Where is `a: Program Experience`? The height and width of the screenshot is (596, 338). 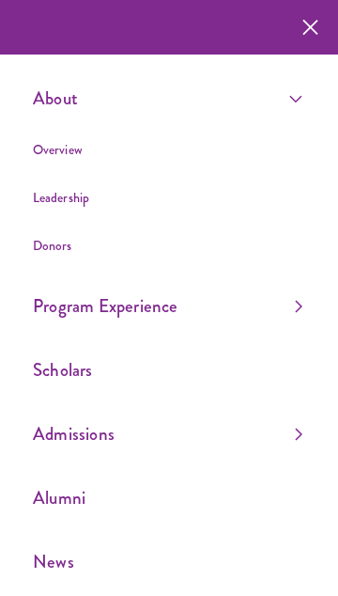 a: Program Experience is located at coordinates (167, 305).